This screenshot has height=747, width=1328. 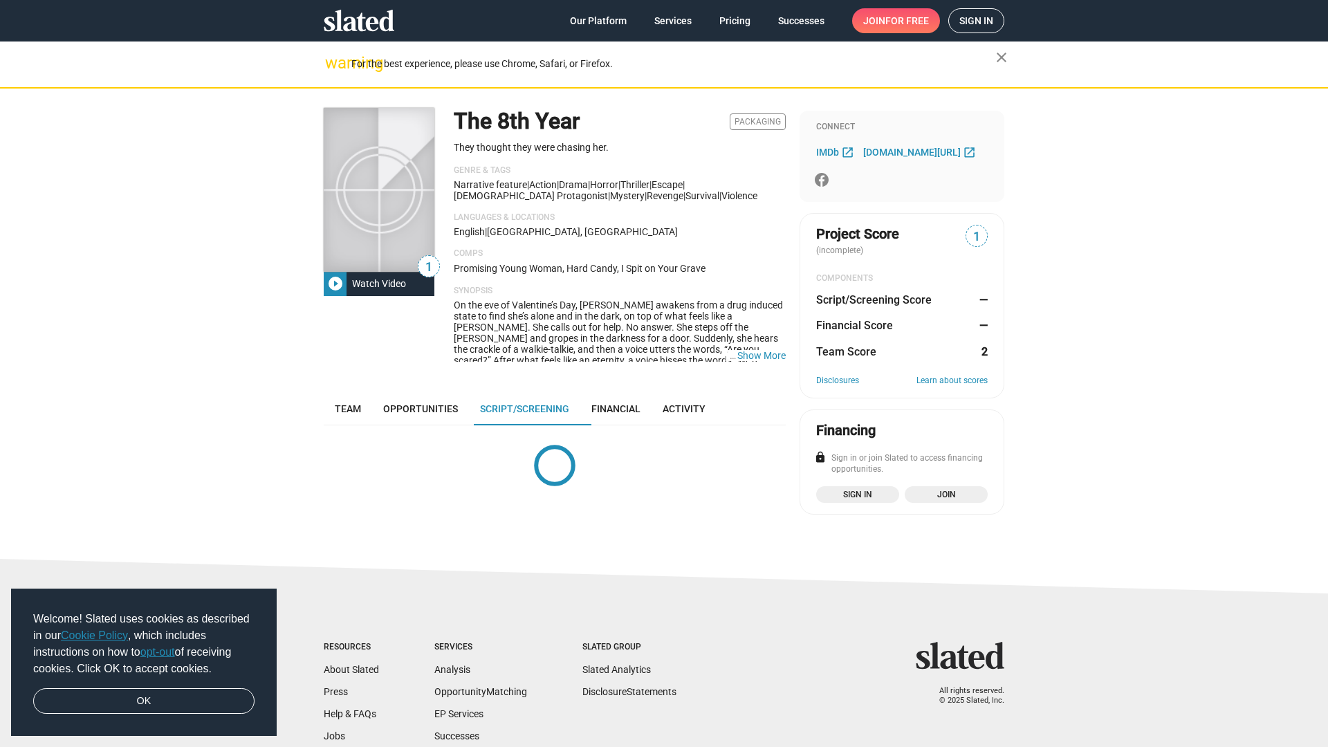 What do you see at coordinates (604, 185) in the screenshot?
I see `span: Horror` at bounding box center [604, 185].